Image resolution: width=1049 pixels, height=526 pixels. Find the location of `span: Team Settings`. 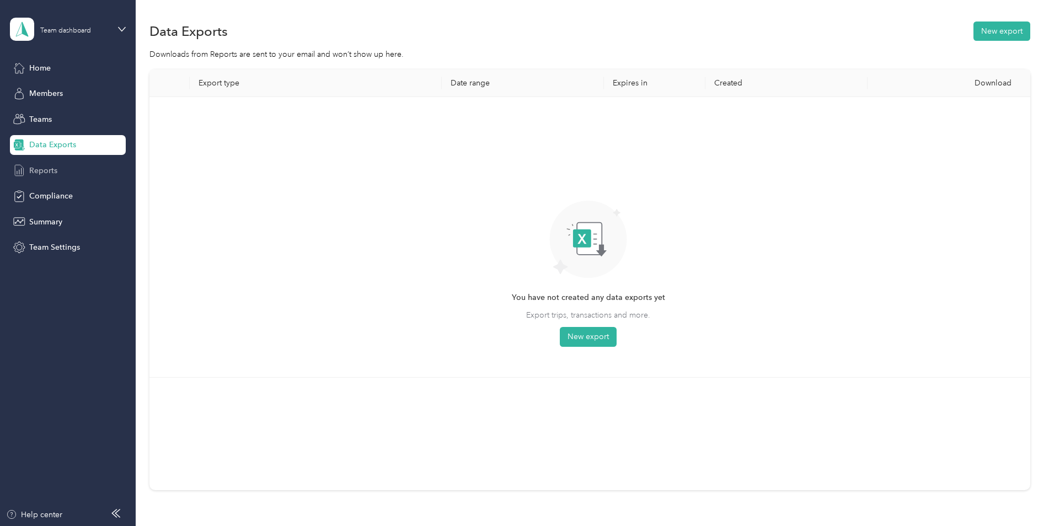

span: Team Settings is located at coordinates (55, 247).